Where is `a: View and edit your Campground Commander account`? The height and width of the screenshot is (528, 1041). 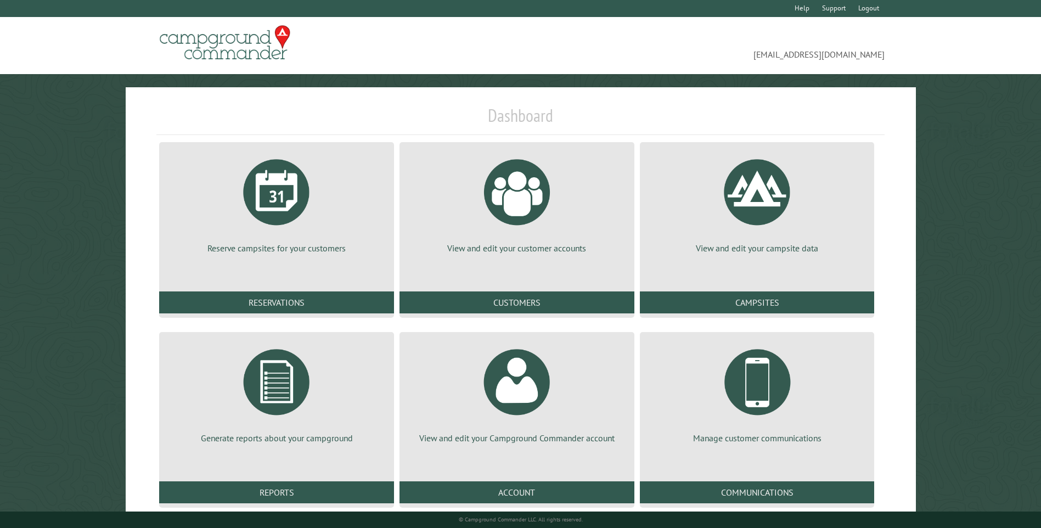
a: View and edit your Campground Commander account is located at coordinates (517, 392).